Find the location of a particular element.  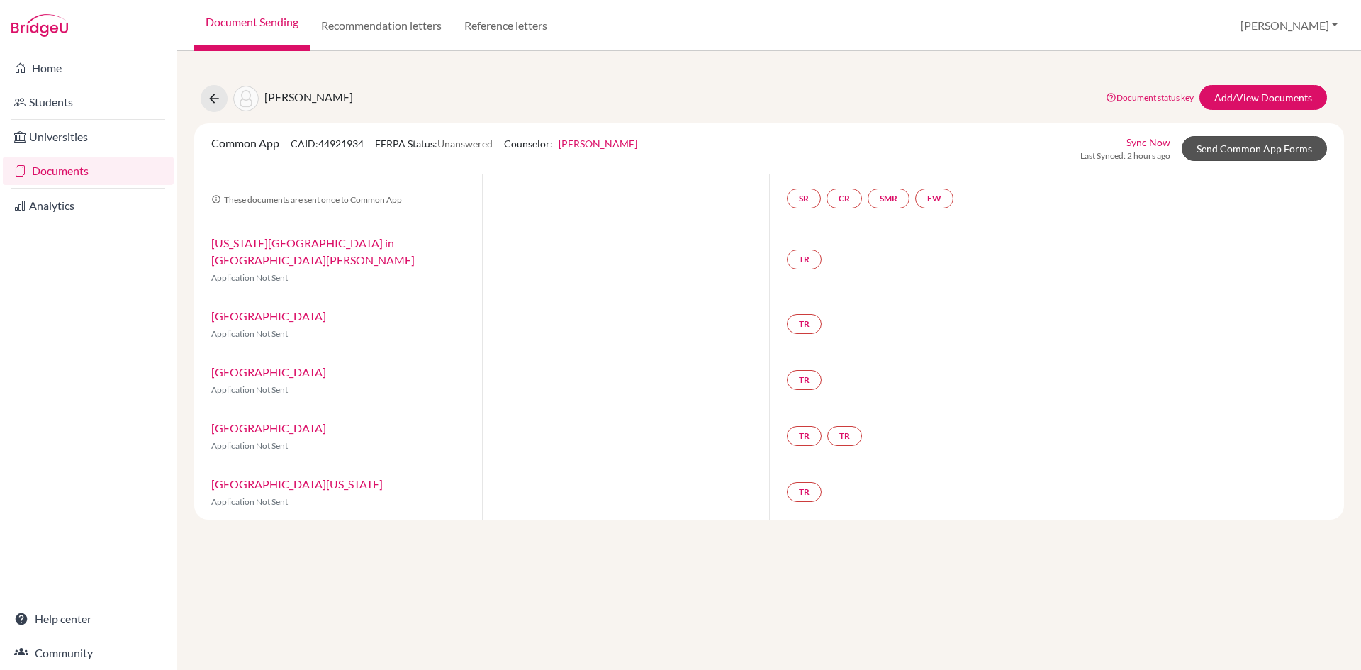

a: Help center is located at coordinates (88, 619).